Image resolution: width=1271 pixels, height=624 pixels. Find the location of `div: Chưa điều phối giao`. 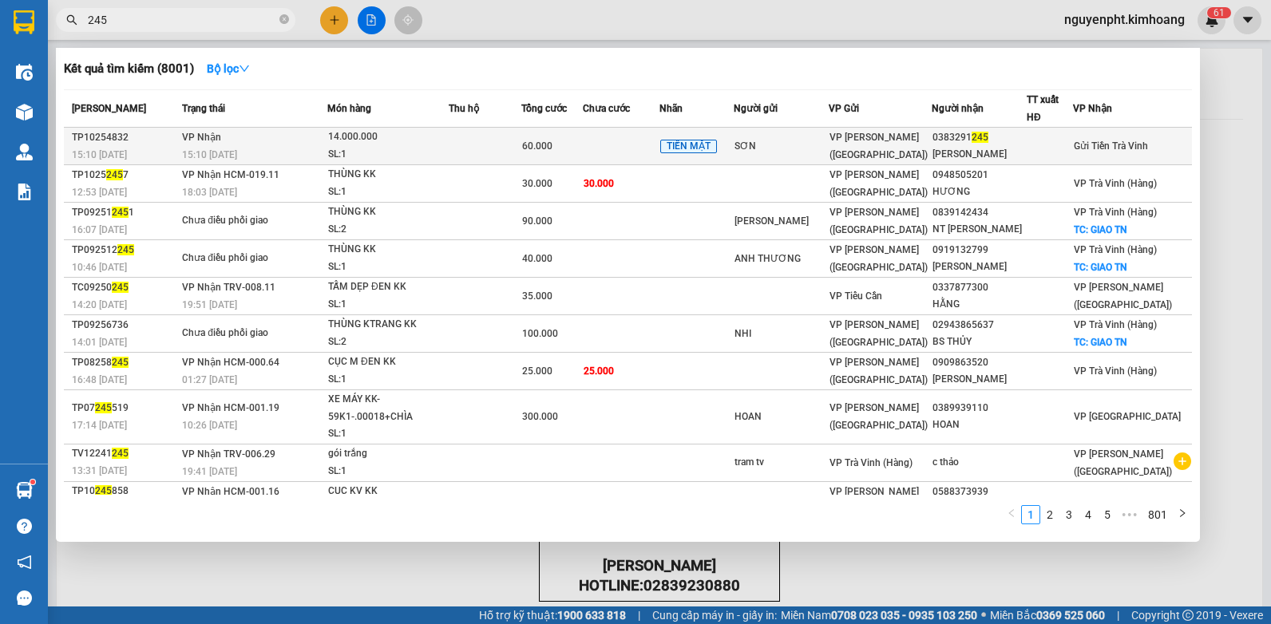

div: Chưa điều phối giao is located at coordinates (242, 259).